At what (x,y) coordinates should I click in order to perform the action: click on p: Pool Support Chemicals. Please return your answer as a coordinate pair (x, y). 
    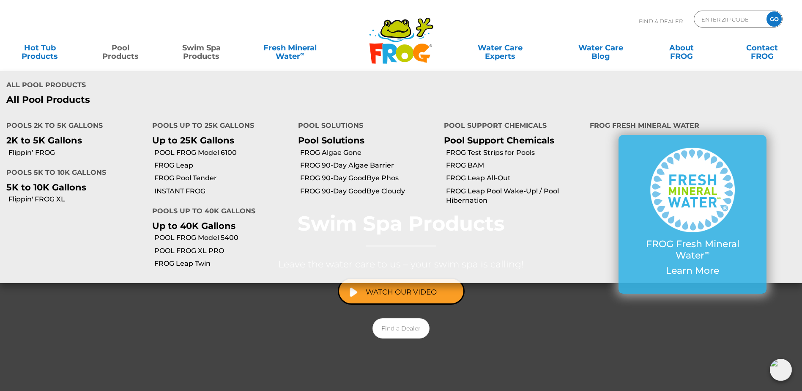
    Looking at the image, I should click on (511, 140).